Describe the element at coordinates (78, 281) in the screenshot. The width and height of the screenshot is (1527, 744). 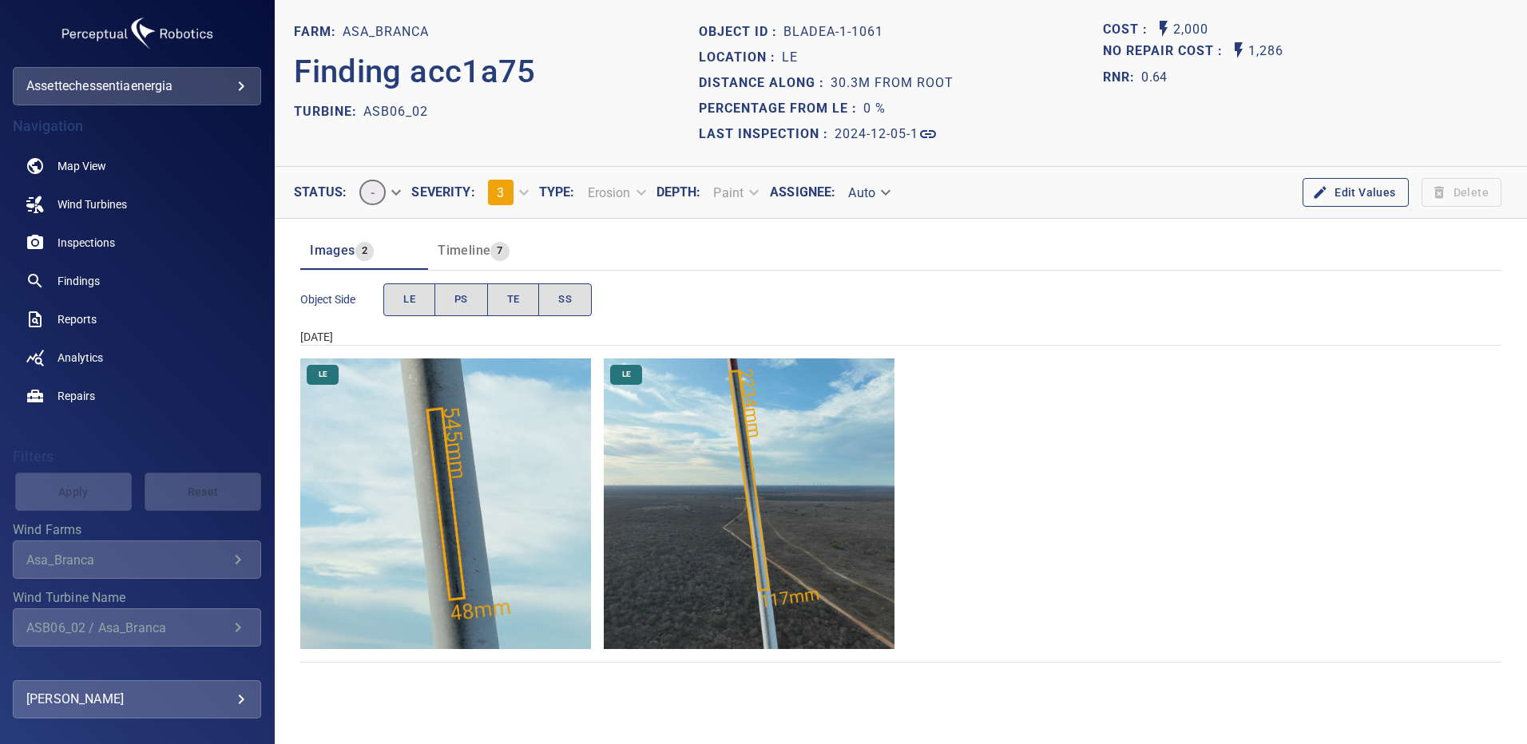
I see `span: Findings` at that location.